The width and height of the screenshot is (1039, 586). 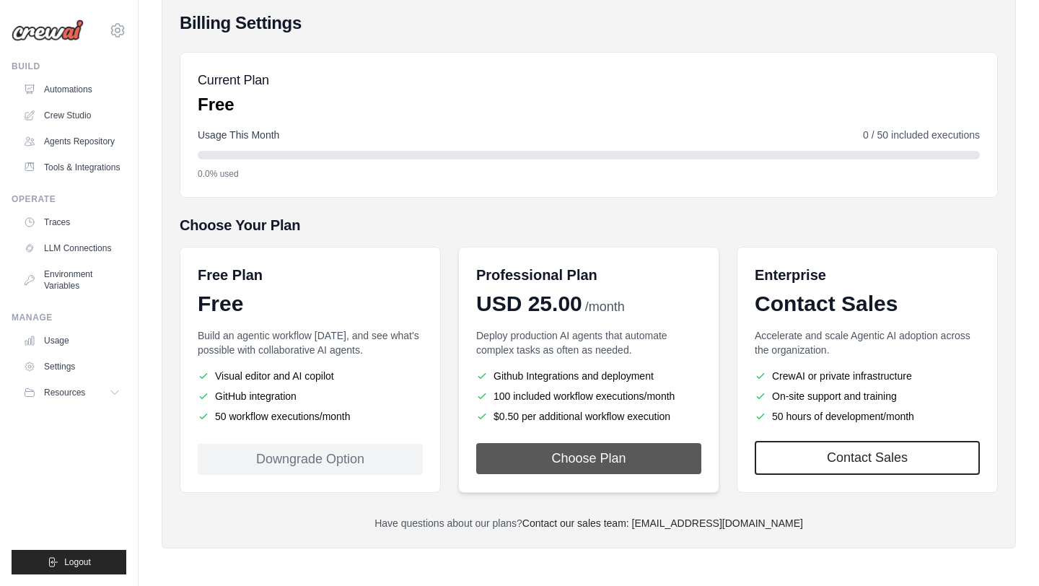 What do you see at coordinates (589, 376) in the screenshot?
I see `li: Github Integrations and deployment` at bounding box center [589, 376].